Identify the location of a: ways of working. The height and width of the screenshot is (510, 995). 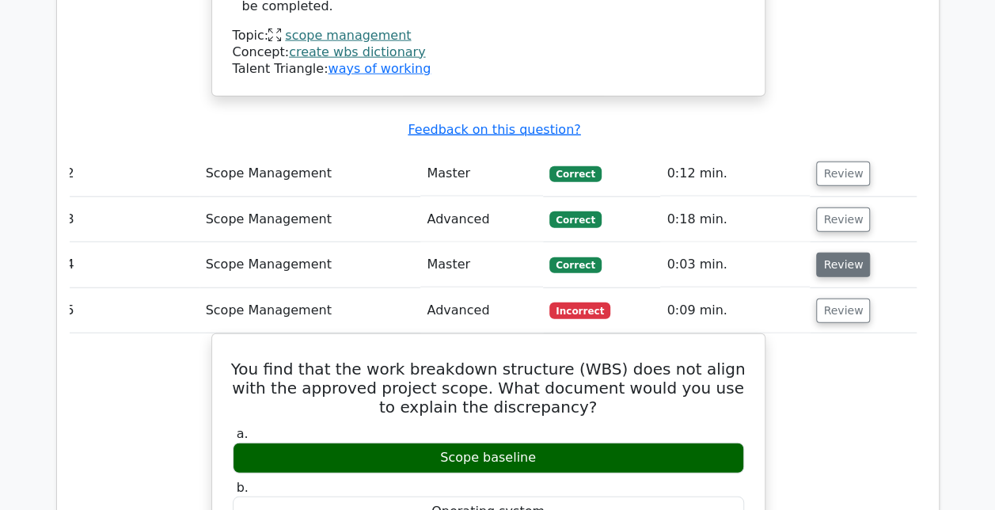
(379, 68).